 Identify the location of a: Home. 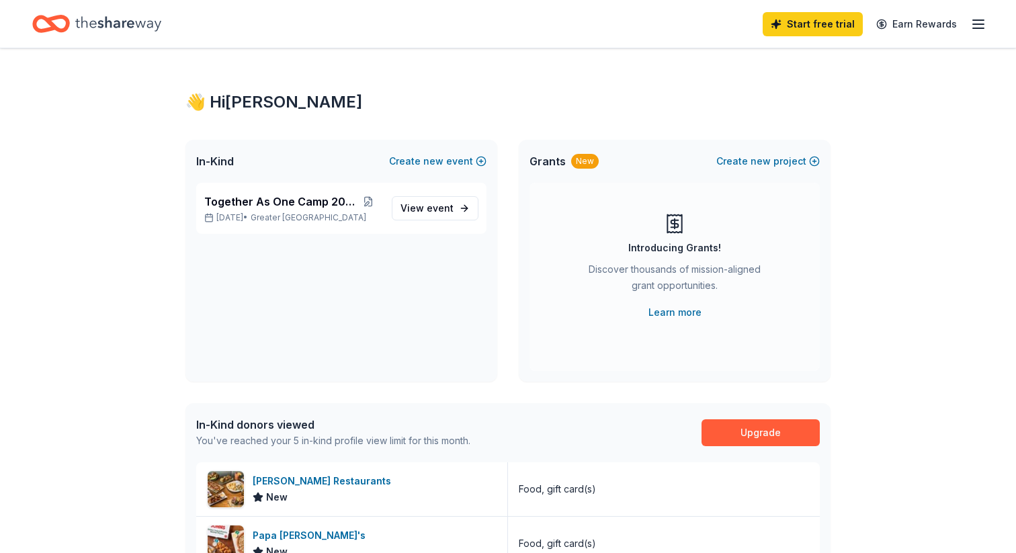
(97, 24).